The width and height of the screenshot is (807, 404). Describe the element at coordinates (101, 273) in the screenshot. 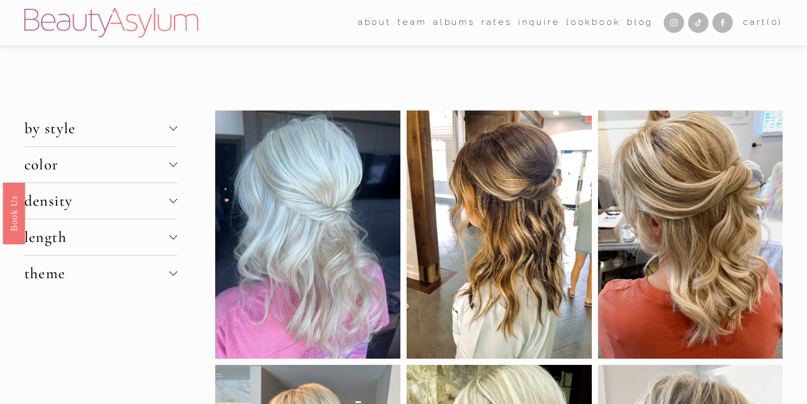

I see `button: theme` at that location.